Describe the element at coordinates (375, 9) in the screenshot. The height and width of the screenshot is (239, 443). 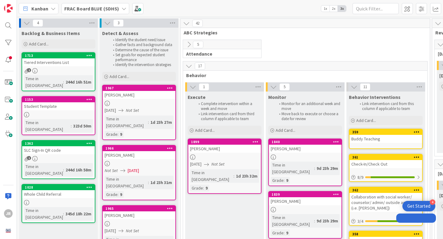
I see `input: Quick Filter...` at that location.